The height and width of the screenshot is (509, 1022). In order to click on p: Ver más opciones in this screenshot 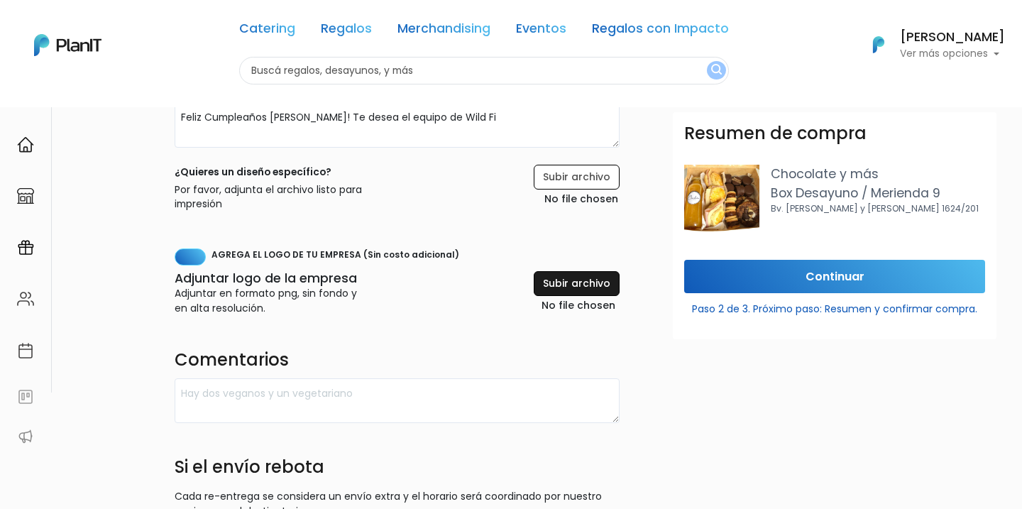, I will do `click(952, 54)`.